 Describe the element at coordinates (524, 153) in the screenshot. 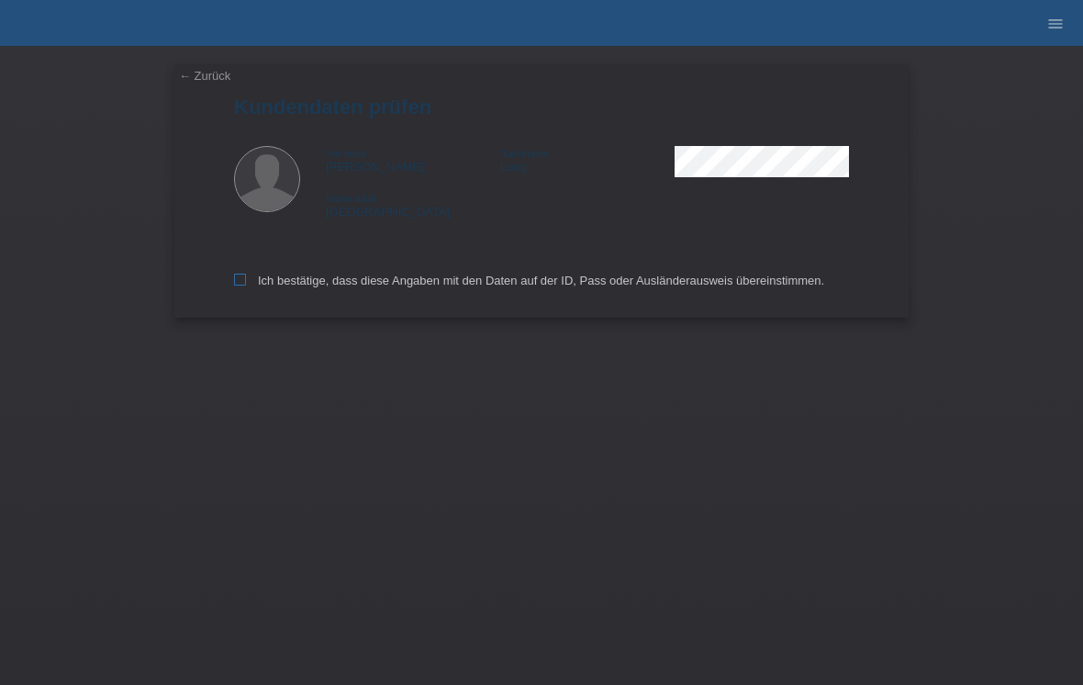

I see `span: Nachname` at that location.